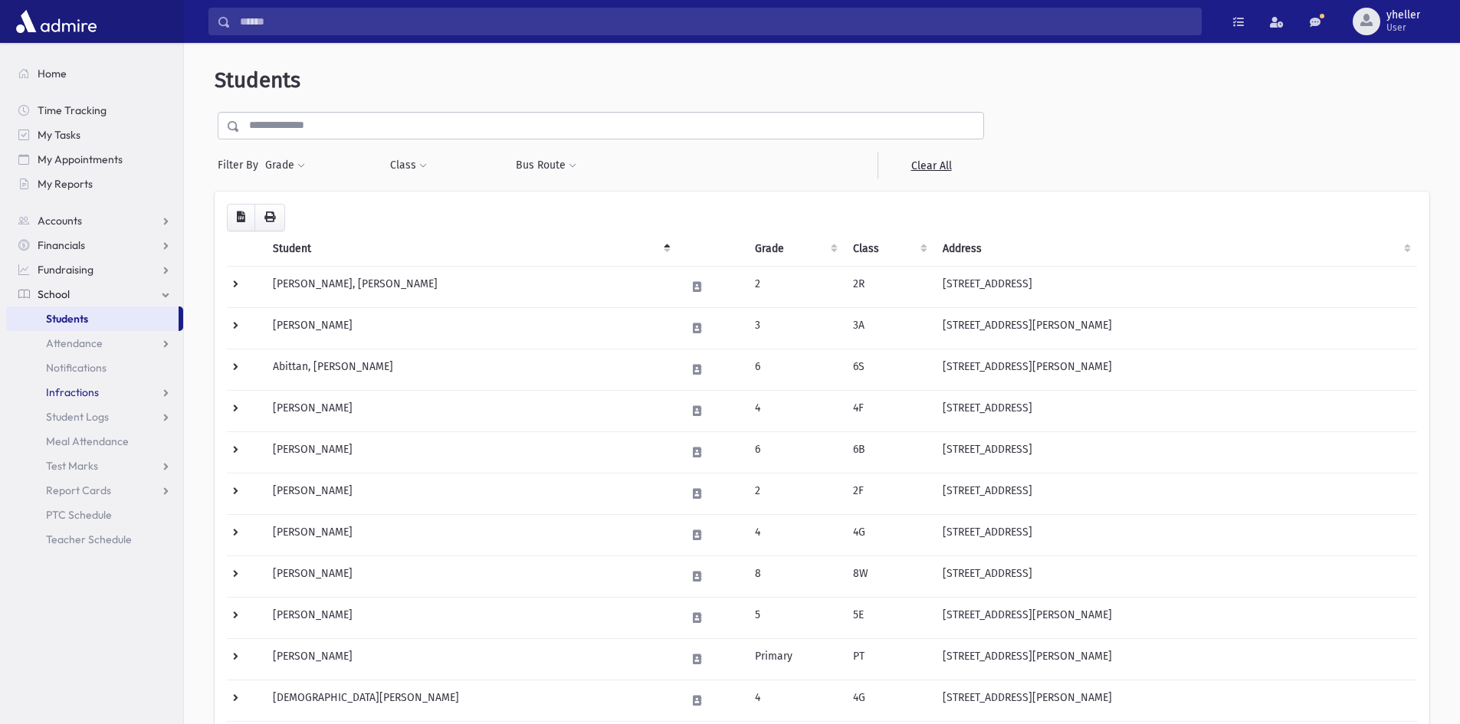 This screenshot has height=724, width=1460. I want to click on span: Teacher Schedule, so click(89, 540).